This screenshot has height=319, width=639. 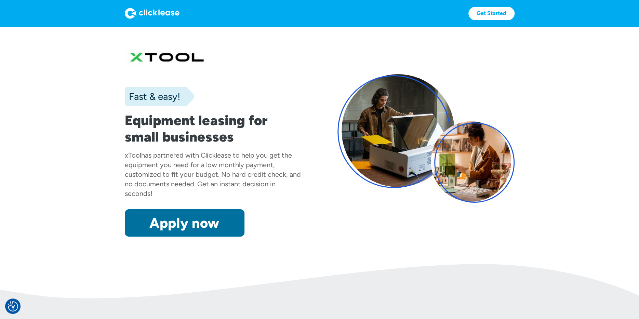 What do you see at coordinates (185, 223) in the screenshot?
I see `a: Apply now` at bounding box center [185, 223].